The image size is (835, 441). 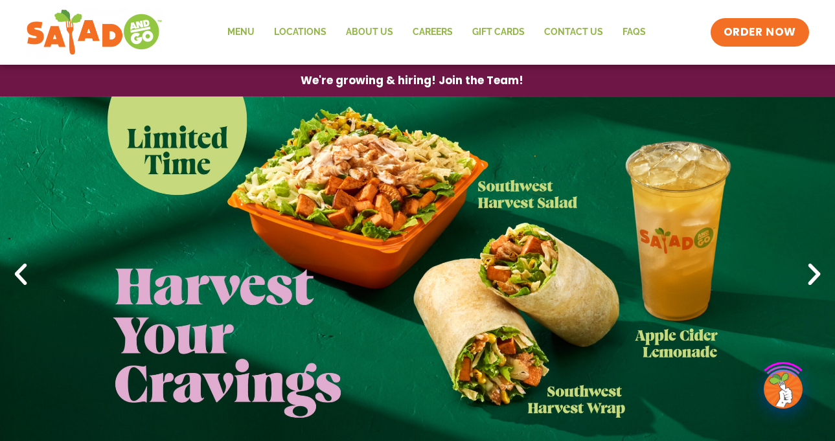 I want to click on img: new-SAG-logo-768×292, so click(x=94, y=32).